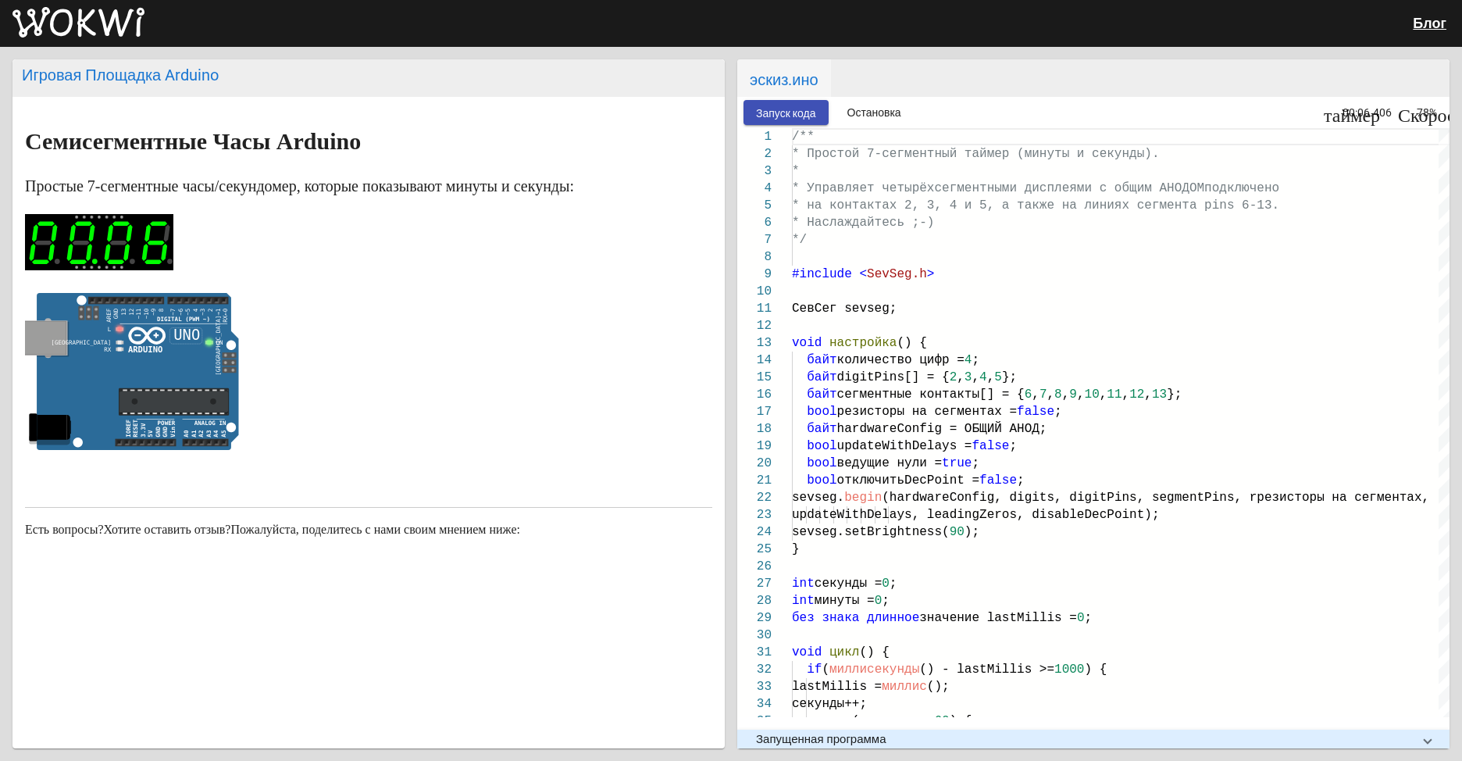 The image size is (1462, 761). Describe the element at coordinates (755, 154) in the screenshot. I see `div: 2` at that location.